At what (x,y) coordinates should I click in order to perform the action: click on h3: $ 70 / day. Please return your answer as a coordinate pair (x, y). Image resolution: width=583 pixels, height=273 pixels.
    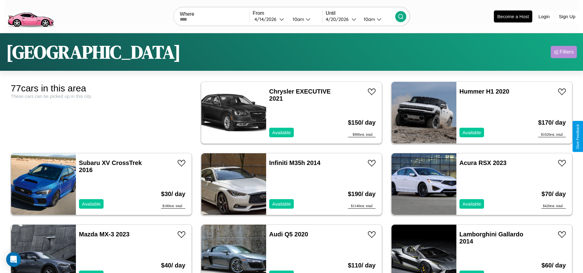
    Looking at the image, I should click on (554, 194).